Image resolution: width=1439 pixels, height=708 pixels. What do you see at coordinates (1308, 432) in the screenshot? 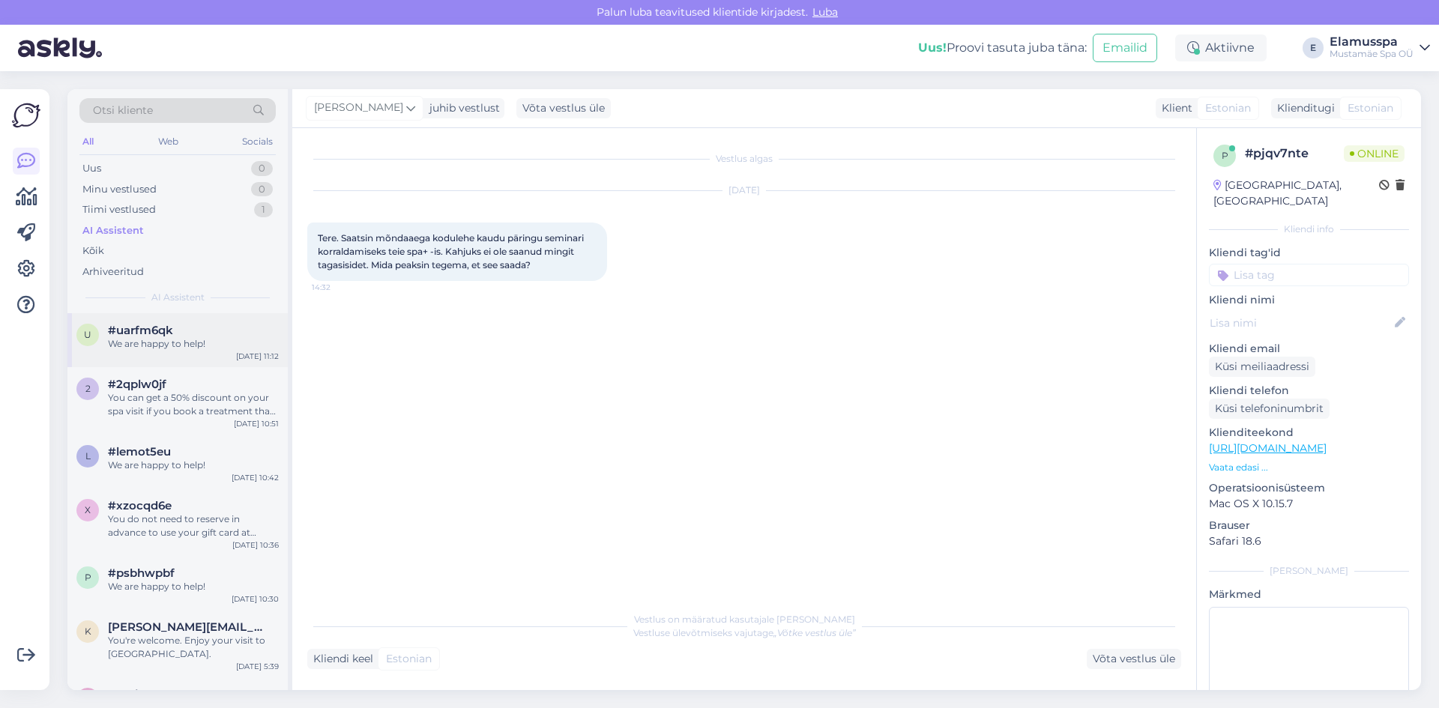
I see `p: Klienditeekond` at bounding box center [1308, 432].